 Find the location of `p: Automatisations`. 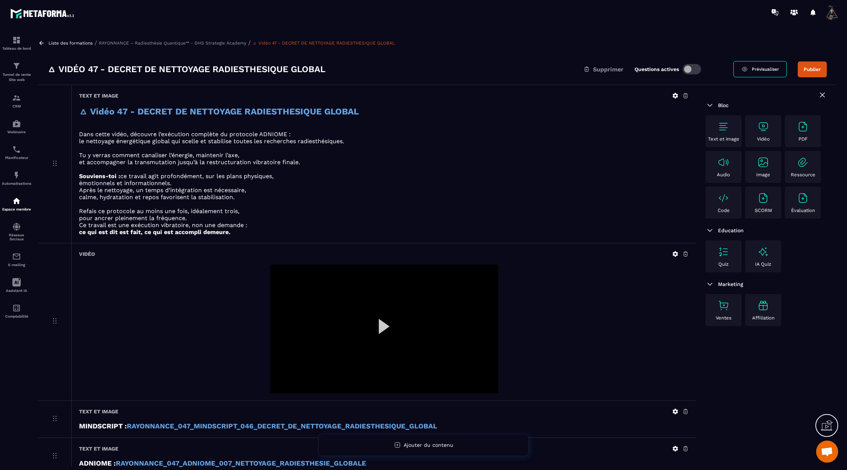

p: Automatisations is located at coordinates (17, 183).